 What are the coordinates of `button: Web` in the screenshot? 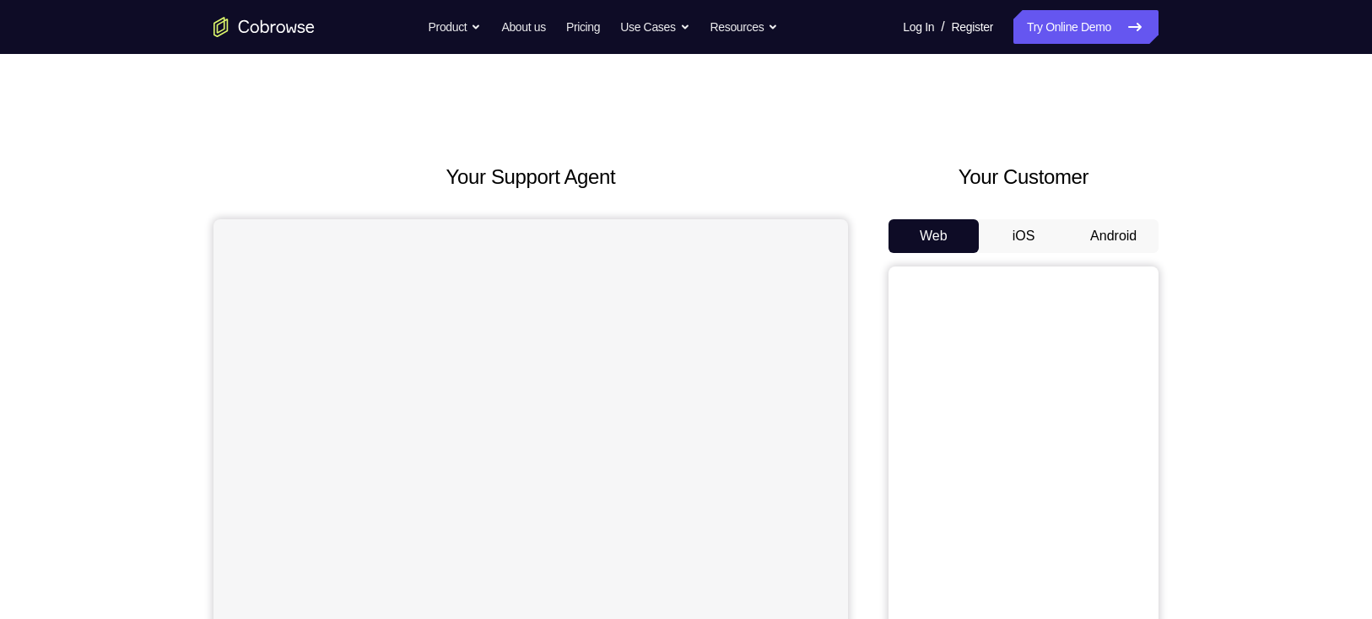 It's located at (933, 236).